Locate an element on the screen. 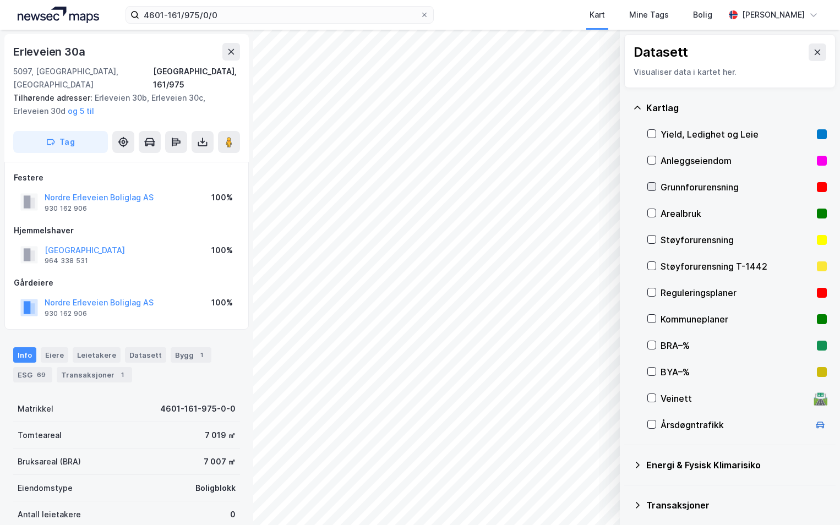 The image size is (840, 525). div: 7 019 ㎡ is located at coordinates (220, 435).